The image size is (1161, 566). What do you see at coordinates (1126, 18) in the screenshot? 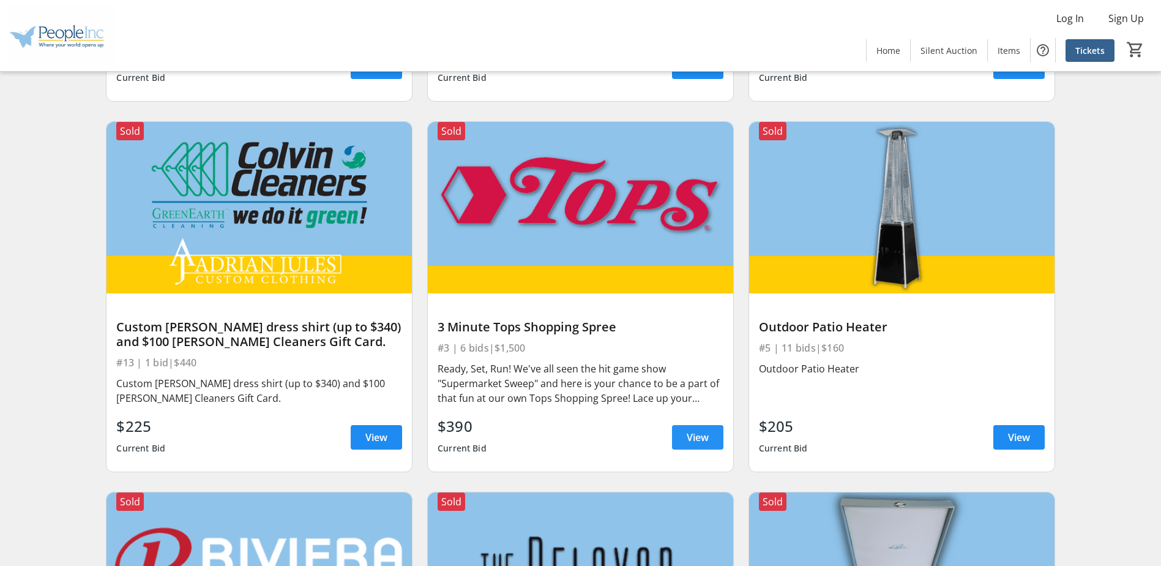
I see `button: Sign Up` at bounding box center [1126, 18].